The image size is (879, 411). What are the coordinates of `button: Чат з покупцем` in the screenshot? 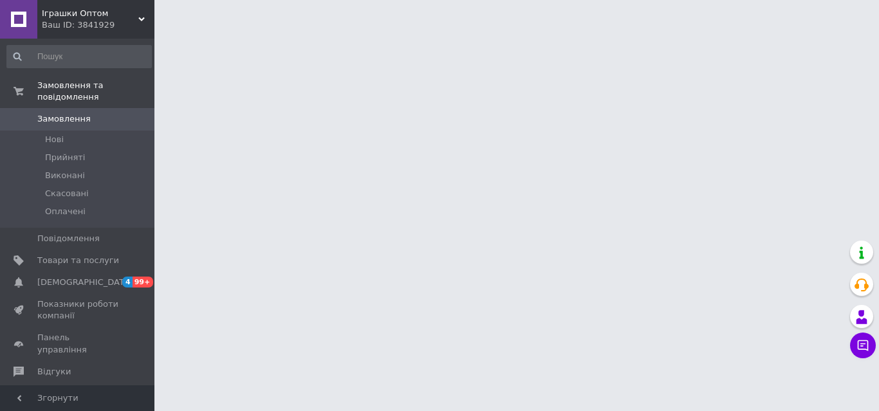 It's located at (862, 345).